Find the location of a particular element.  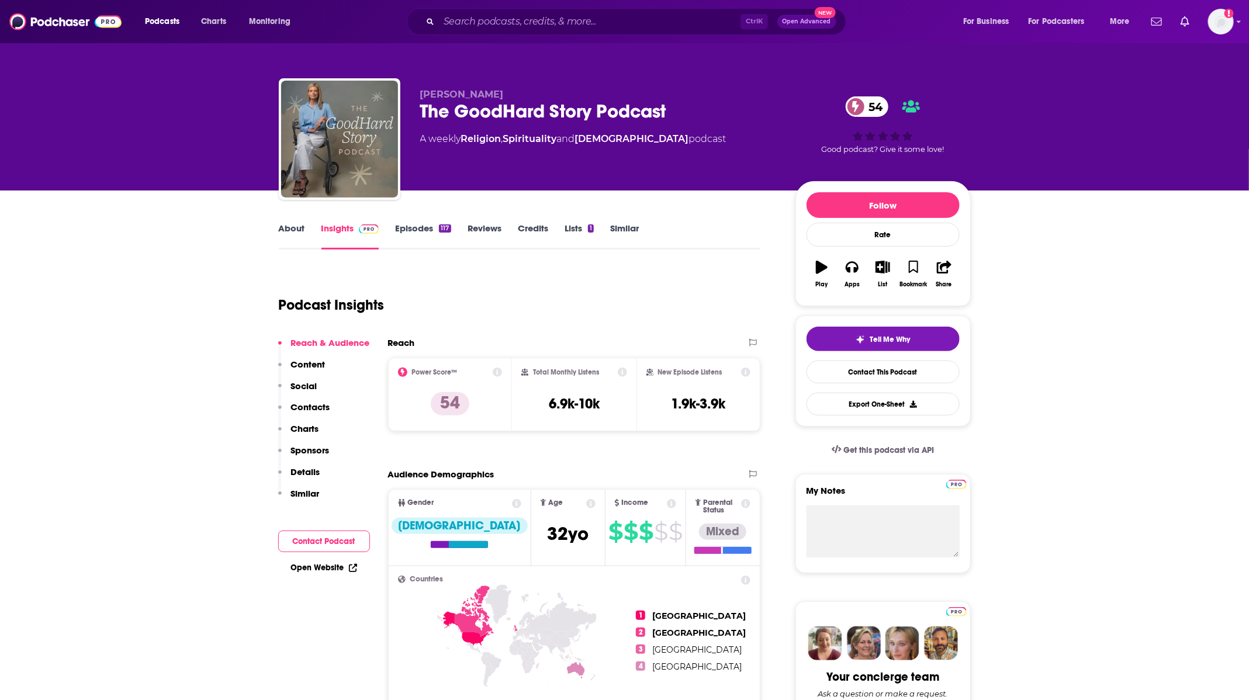

a: Charts is located at coordinates (213, 22).